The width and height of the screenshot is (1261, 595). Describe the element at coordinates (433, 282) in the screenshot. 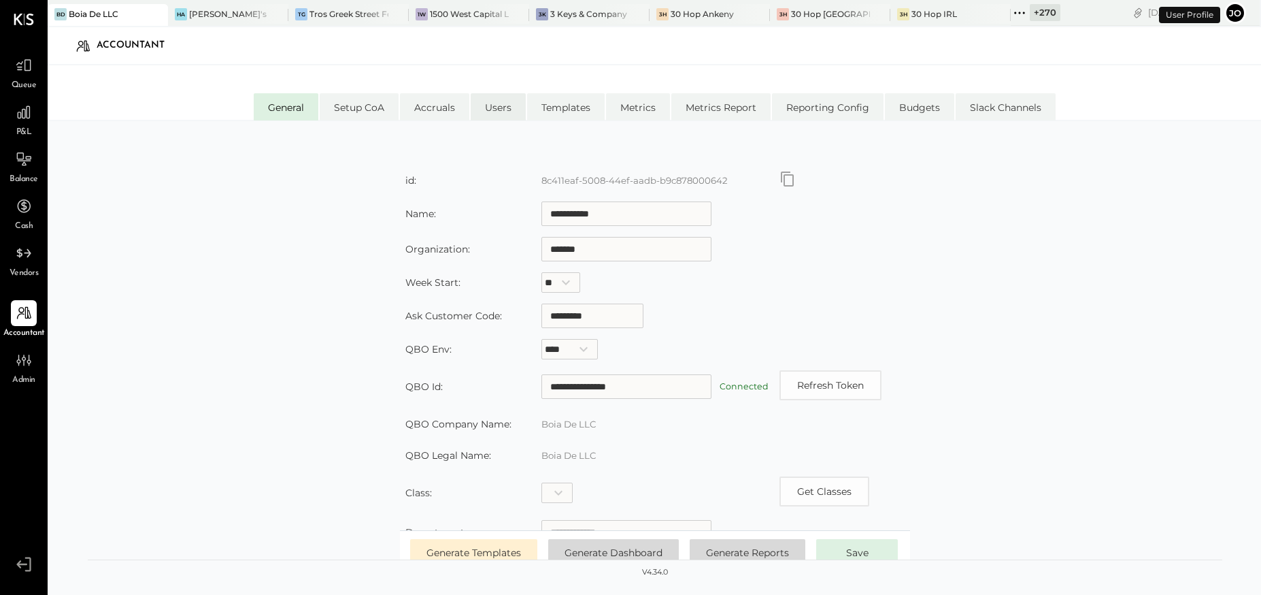

I see `label: Week Start:` at that location.